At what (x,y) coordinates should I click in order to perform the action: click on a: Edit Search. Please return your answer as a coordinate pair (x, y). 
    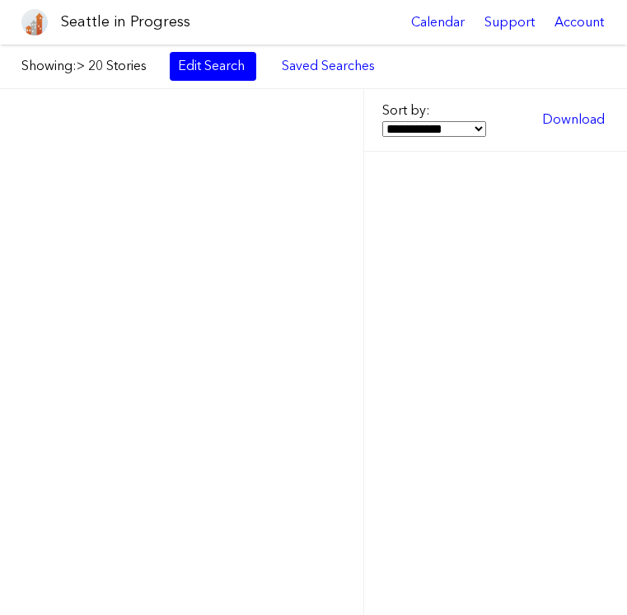
    Looking at the image, I should click on (213, 66).